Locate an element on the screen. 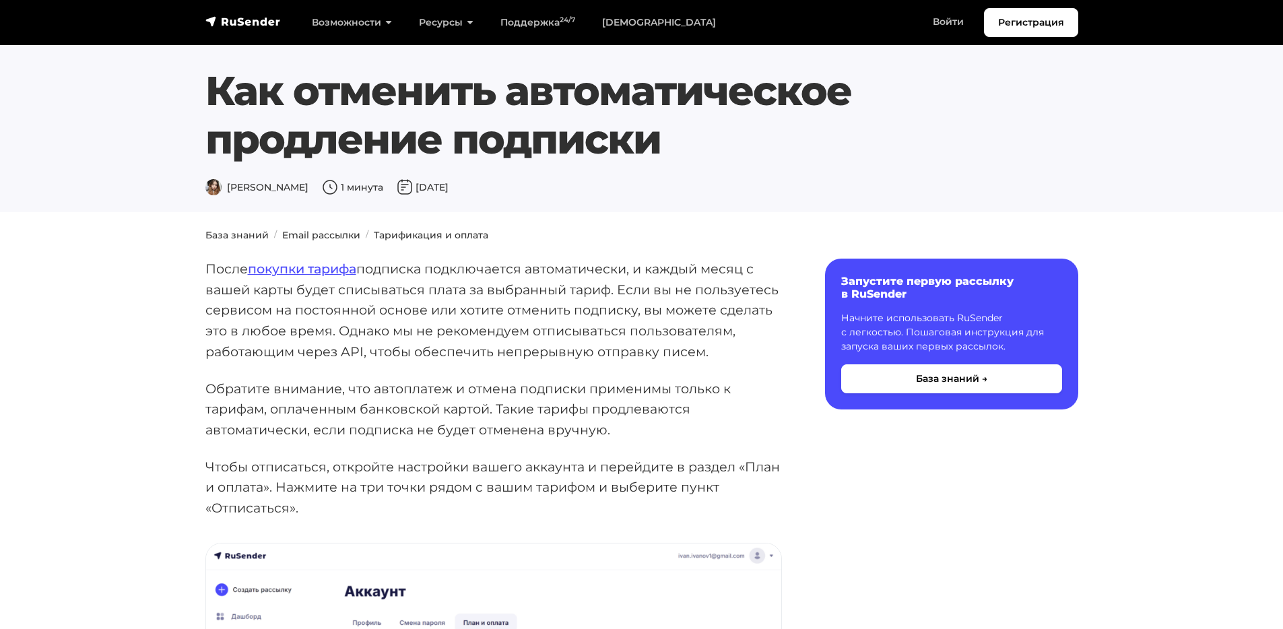 This screenshot has width=1283, height=629. a: Регистрация is located at coordinates (1031, 22).